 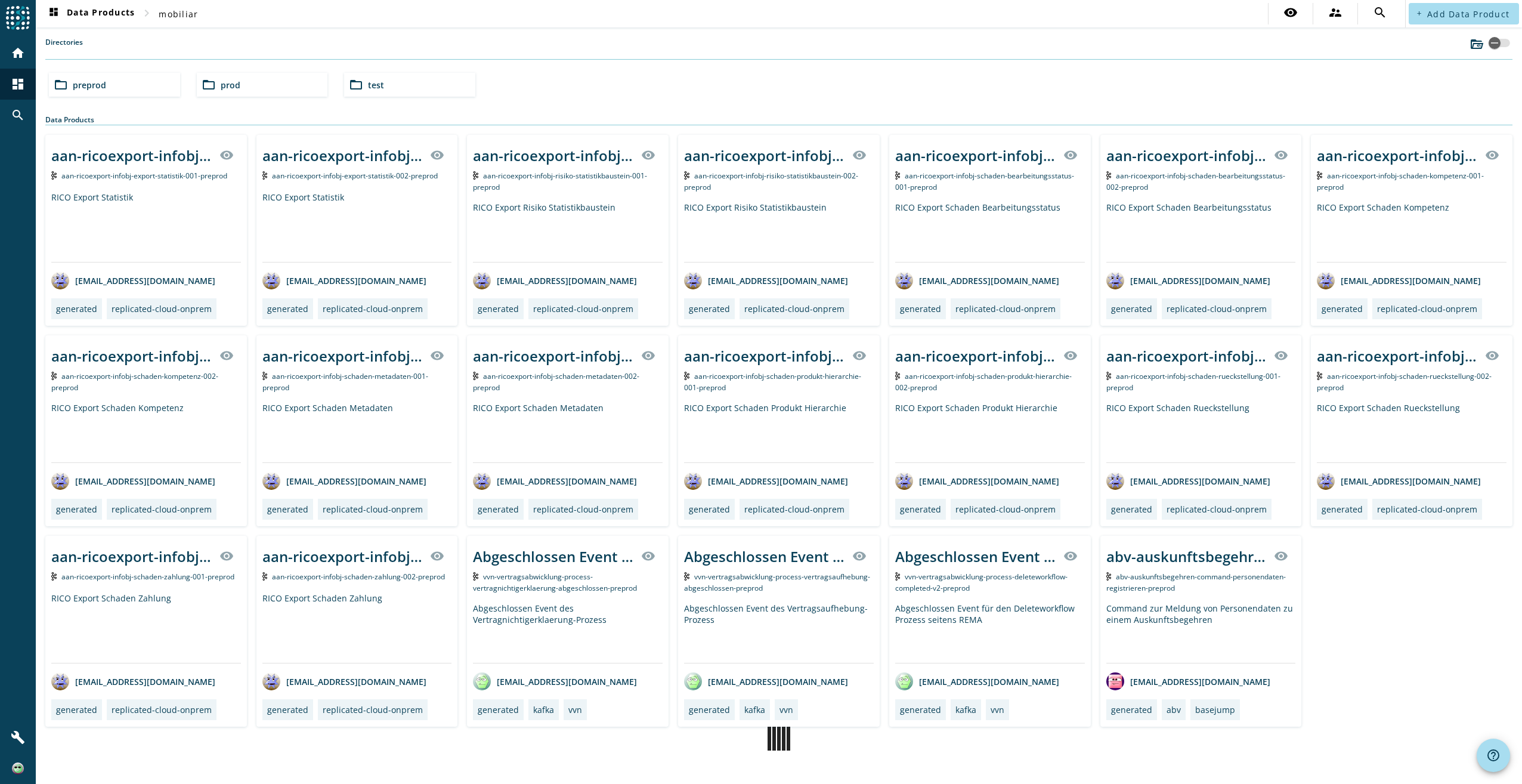 I want to click on div: RICO Export Schaden Zahlung, so click(x=357, y=628).